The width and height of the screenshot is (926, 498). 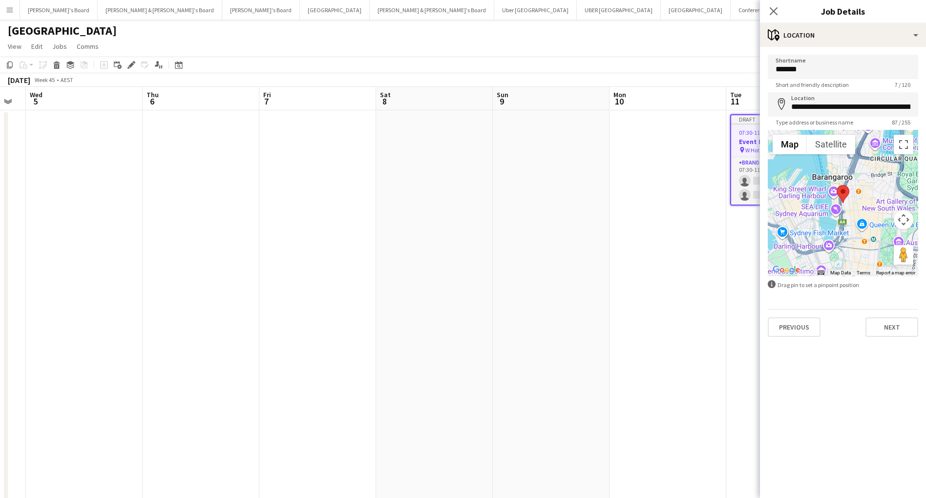 What do you see at coordinates (37, 46) in the screenshot?
I see `a: Edit` at bounding box center [37, 46].